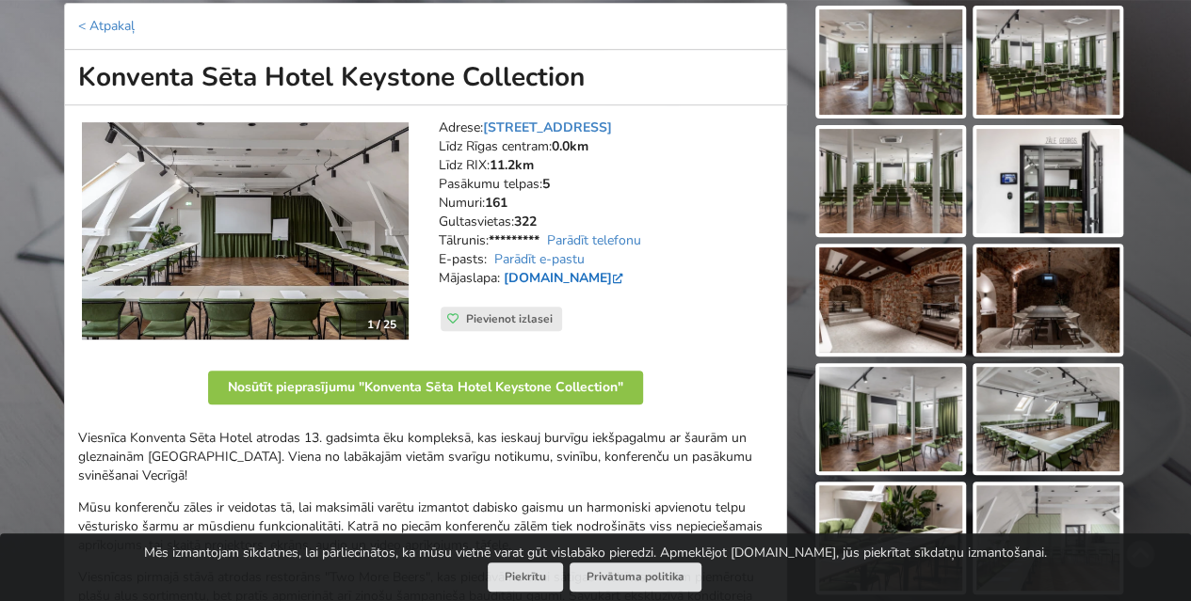 The image size is (1191, 601). I want to click on a: Parādīt telefonu, so click(594, 240).